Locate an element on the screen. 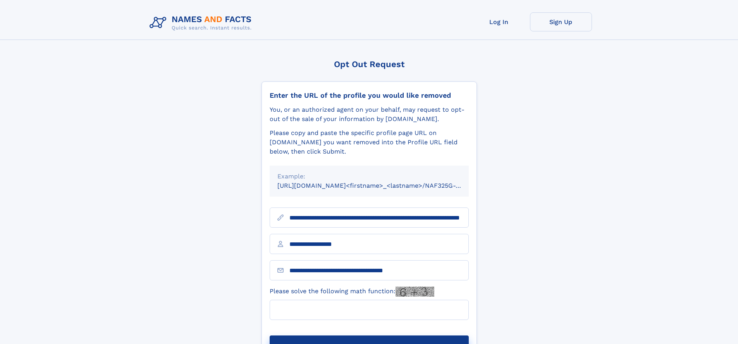  a: Sign Up is located at coordinates (561, 22).